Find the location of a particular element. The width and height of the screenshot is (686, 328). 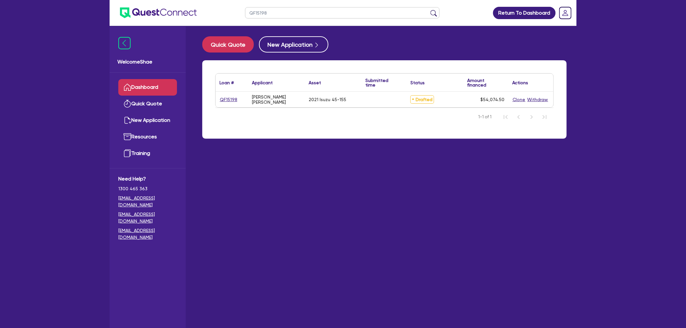

input: Search by name, application ID or mobile number... is located at coordinates (342, 13).